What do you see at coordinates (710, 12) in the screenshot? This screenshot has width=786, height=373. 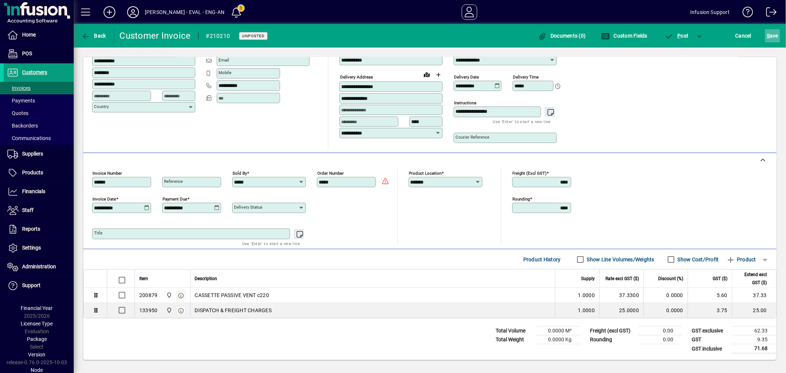 I see `div: Infusion Support` at bounding box center [710, 12].